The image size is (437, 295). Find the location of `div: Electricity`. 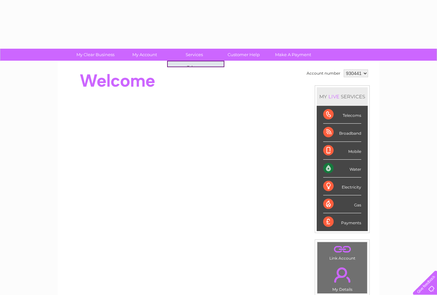

div: Electricity is located at coordinates (342, 186).